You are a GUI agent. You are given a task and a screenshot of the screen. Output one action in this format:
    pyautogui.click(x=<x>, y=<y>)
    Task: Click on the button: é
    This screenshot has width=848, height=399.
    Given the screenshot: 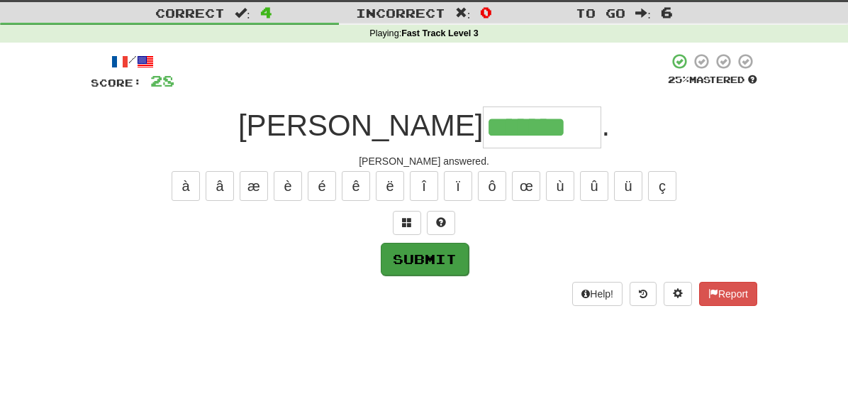 What is the action you would take?
    pyautogui.click(x=322, y=186)
    